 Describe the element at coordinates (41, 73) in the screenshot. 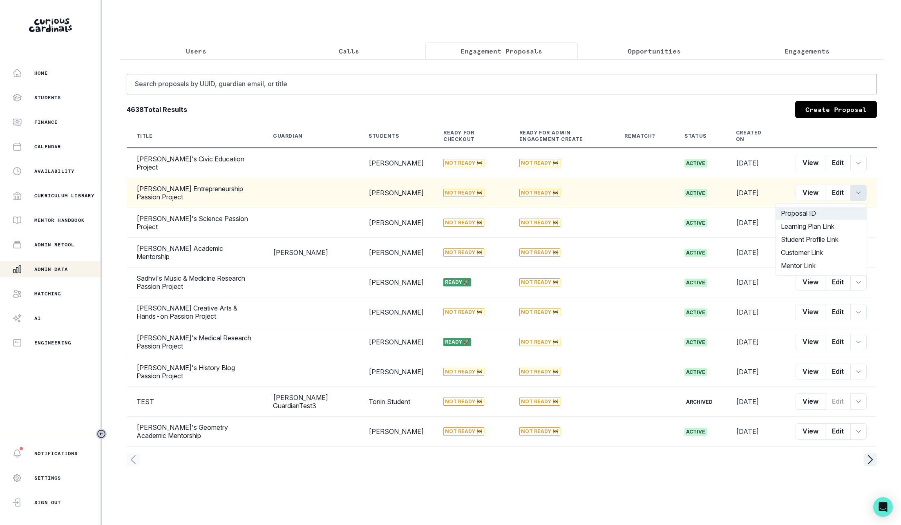

I see `p: Home` at that location.